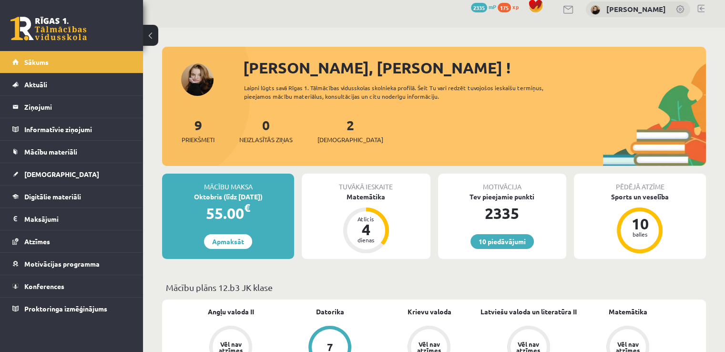 This screenshot has height=352, width=725. Describe the element at coordinates (66, 308) in the screenshot. I see `span: Proktoringa izmēģinājums` at that location.